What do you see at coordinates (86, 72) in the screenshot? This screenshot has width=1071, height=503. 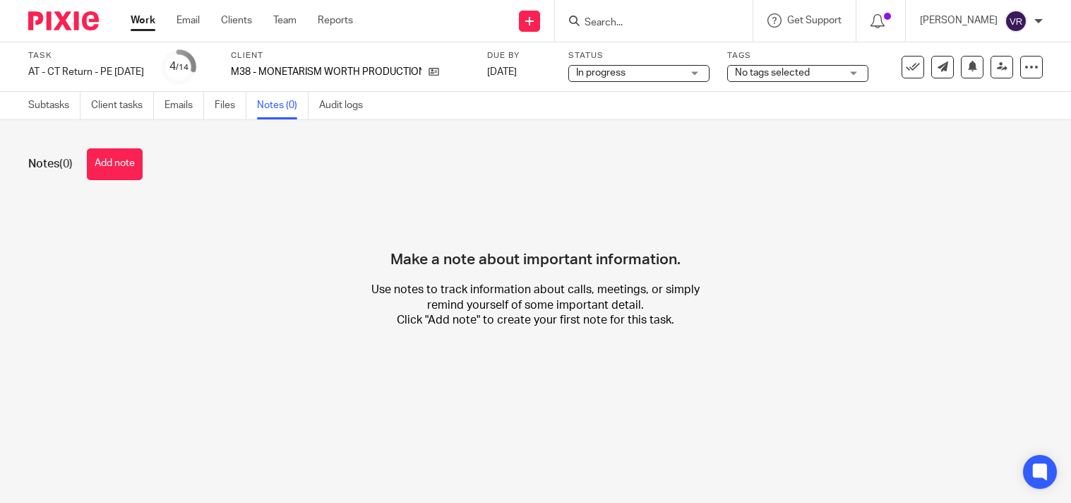 I see `div: AT - CT Return - PE 31-07-2025` at bounding box center [86, 72].